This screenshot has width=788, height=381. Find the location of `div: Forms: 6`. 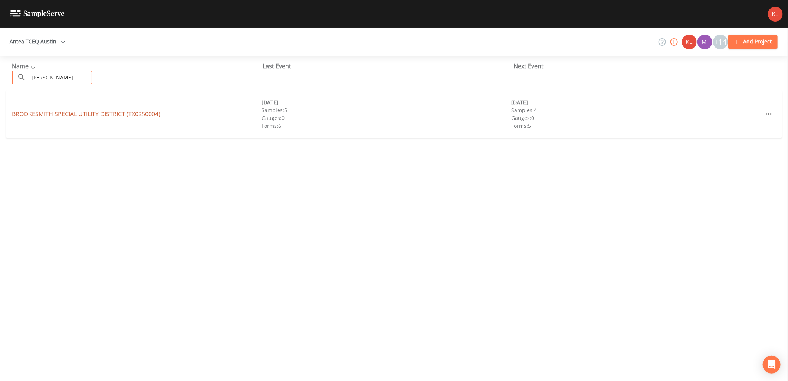

div: Forms: 6 is located at coordinates (386, 125).